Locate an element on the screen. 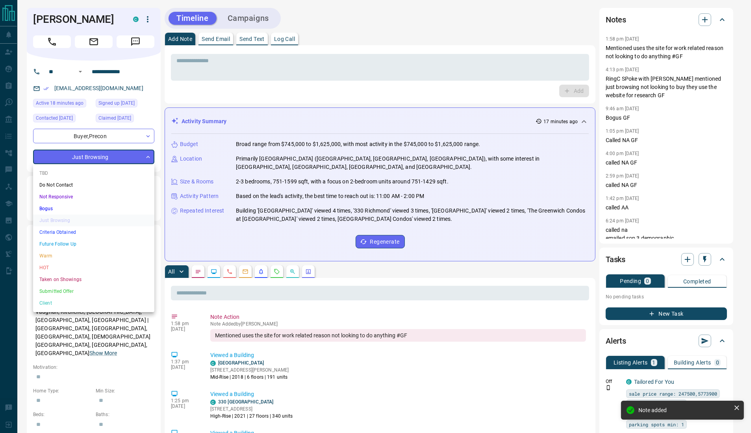 Image resolution: width=751 pixels, height=433 pixels. li: Do Not Contact is located at coordinates (94, 185).